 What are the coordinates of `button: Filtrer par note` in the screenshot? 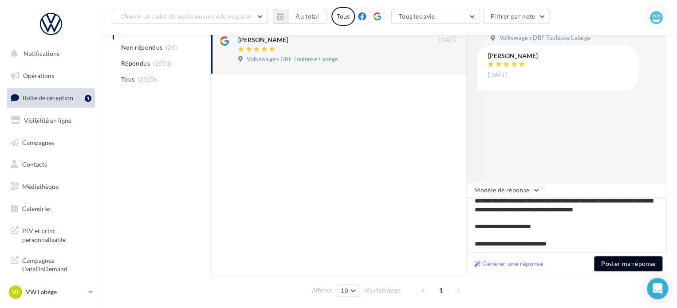 It's located at (516, 16).